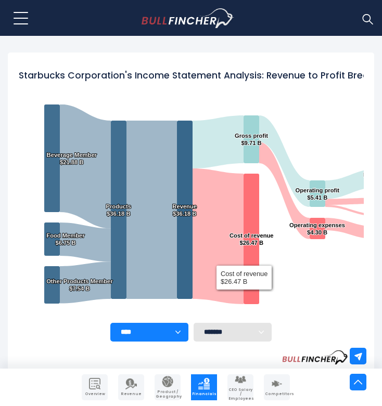 The width and height of the screenshot is (382, 406). I want to click on text: Revenue $36.18 B, so click(184, 210).